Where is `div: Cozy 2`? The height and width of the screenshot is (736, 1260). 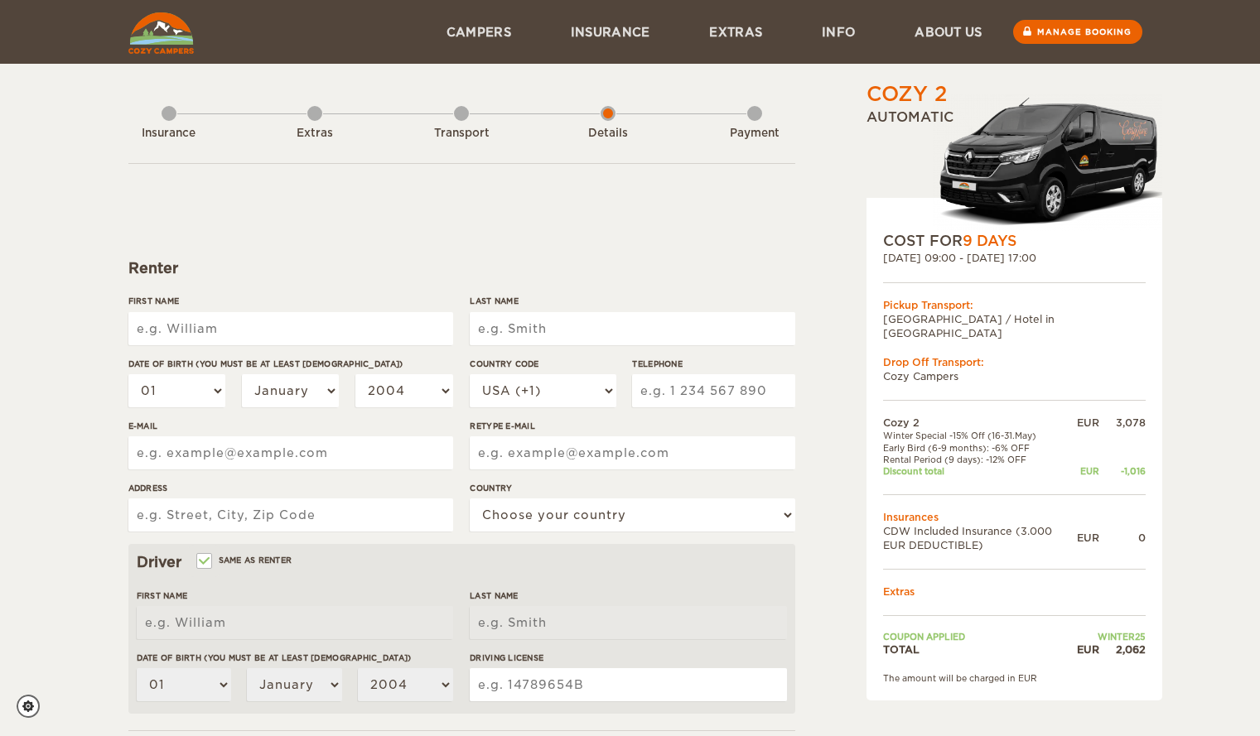
div: Cozy 2 is located at coordinates (906, 94).